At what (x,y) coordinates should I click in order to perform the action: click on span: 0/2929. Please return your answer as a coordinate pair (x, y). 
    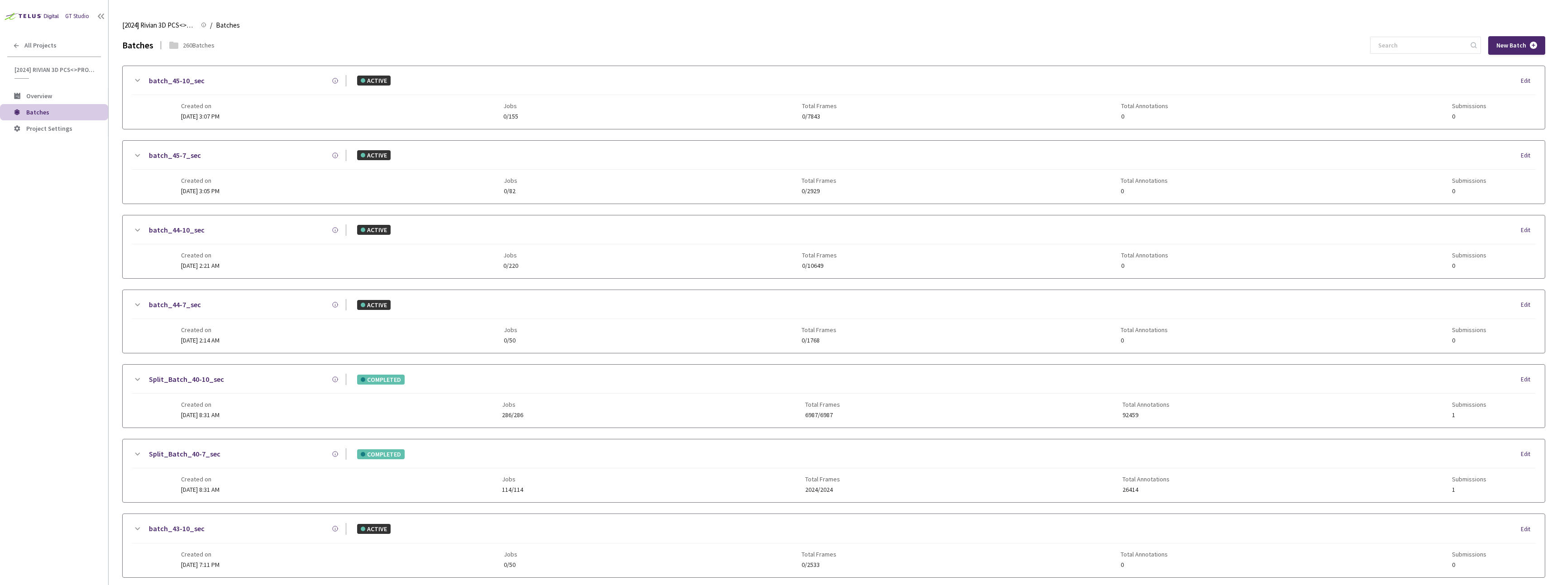
    Looking at the image, I should click on (819, 191).